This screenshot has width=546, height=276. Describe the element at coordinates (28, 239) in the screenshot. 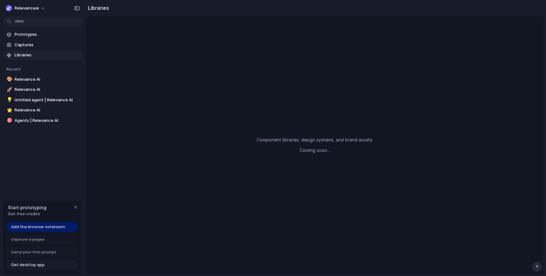

I see `span: Capture 3 pages` at that location.